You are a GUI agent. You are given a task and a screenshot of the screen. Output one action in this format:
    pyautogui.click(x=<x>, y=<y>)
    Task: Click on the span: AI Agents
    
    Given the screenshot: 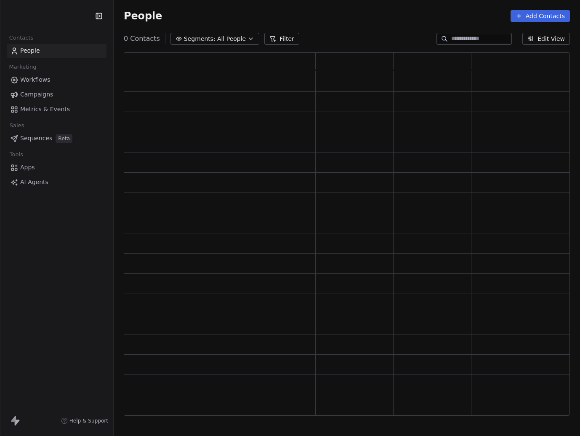 What is the action you would take?
    pyautogui.click(x=34, y=182)
    